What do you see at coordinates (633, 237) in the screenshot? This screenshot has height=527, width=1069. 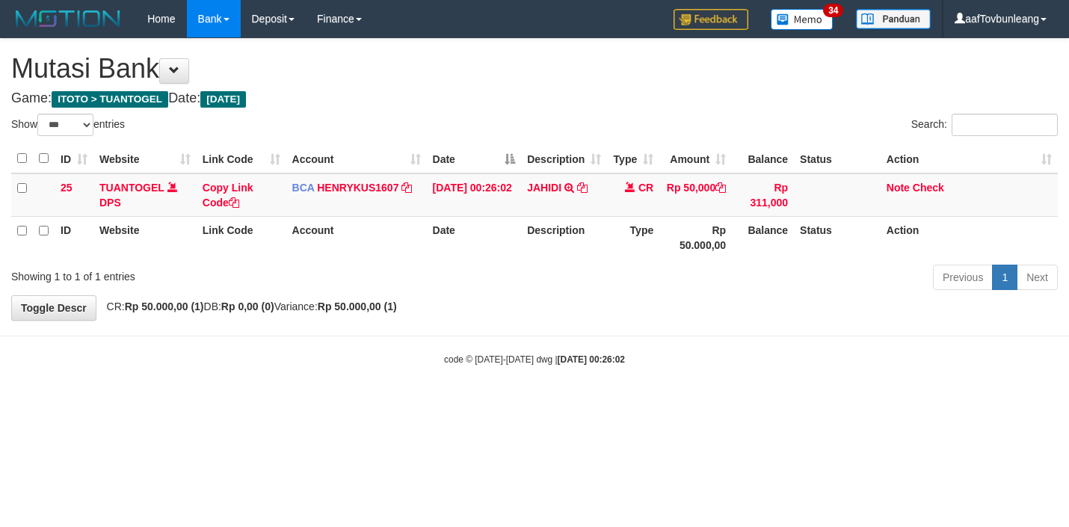 I see `th: Type` at bounding box center [633, 237].